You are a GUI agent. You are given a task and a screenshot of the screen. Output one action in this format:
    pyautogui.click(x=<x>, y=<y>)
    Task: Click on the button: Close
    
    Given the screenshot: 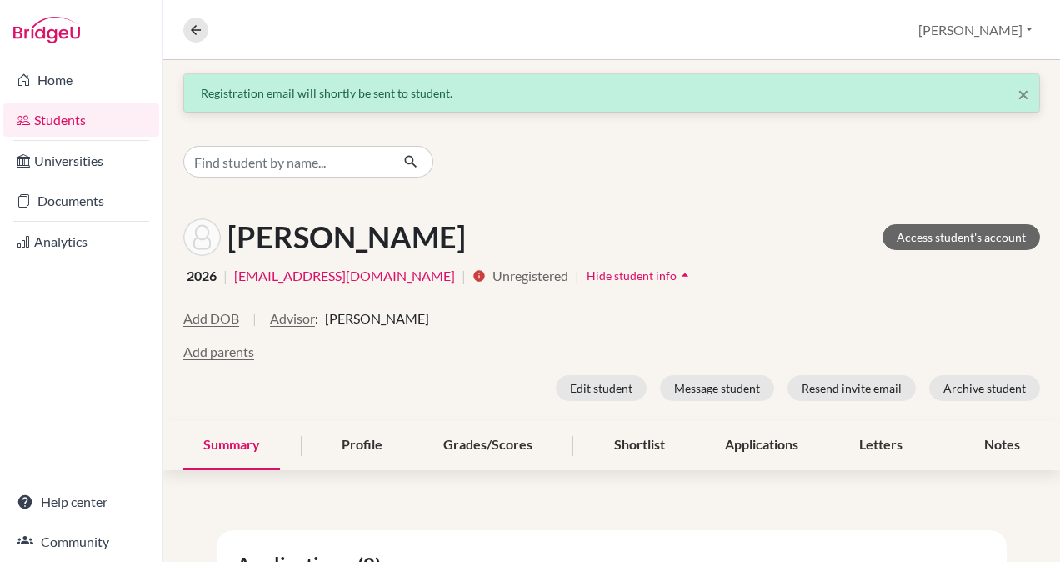 What is the action you would take?
    pyautogui.click(x=1023, y=94)
    